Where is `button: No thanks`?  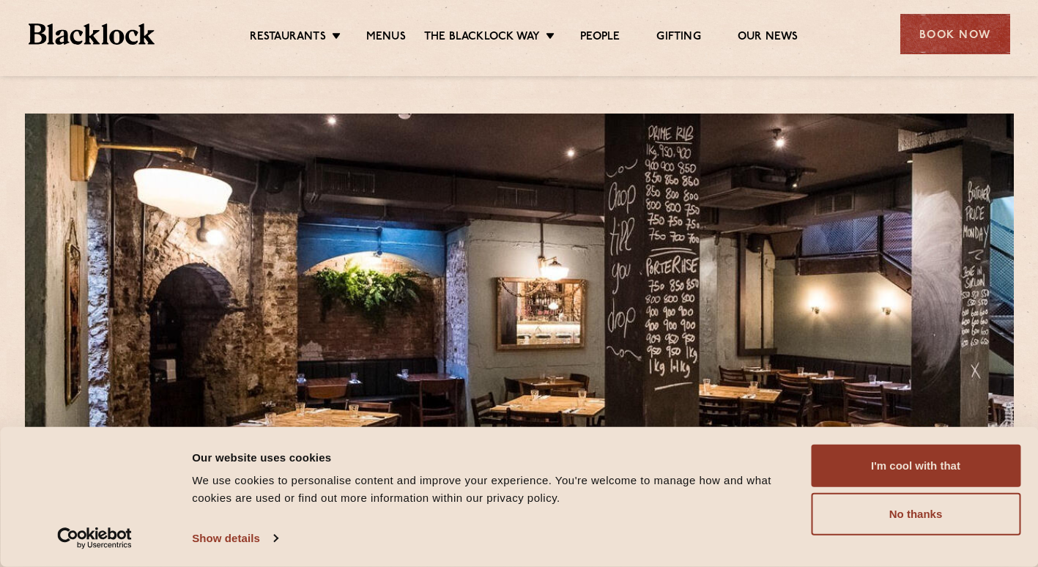
button: No thanks is located at coordinates (916, 514).